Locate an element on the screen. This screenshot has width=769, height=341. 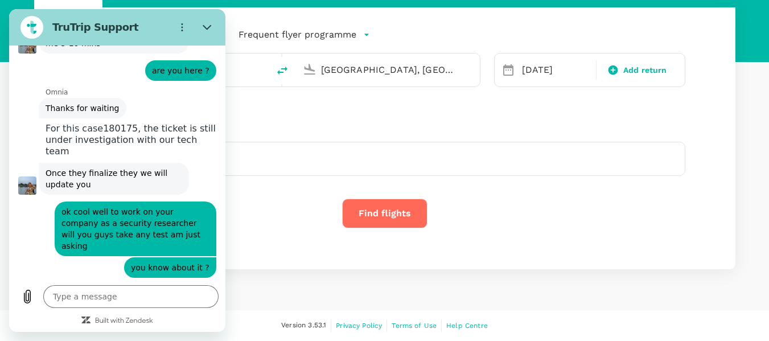
a: Privacy Policy is located at coordinates (359, 326).